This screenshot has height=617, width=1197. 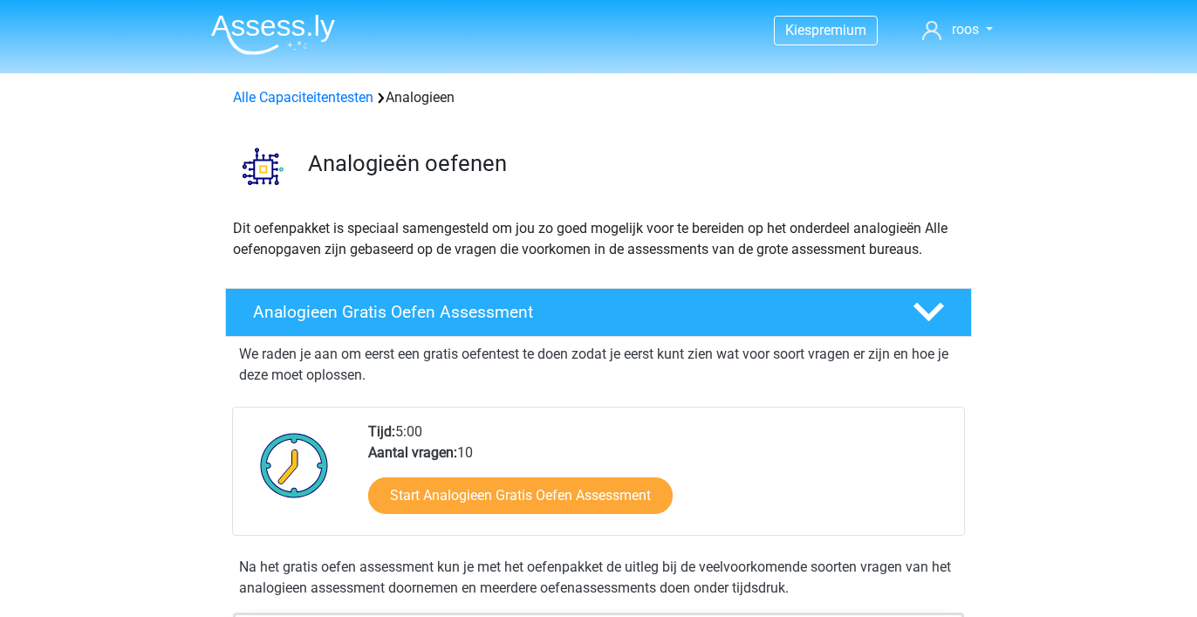 What do you see at coordinates (263, 166) in the screenshot?
I see `img: analogieen` at bounding box center [263, 166].